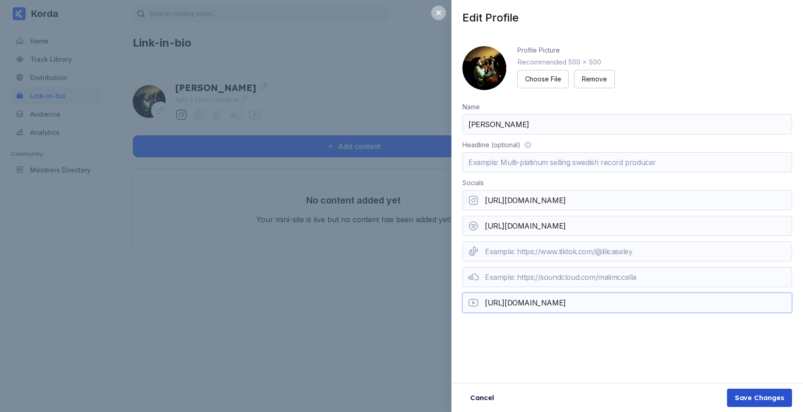 This screenshot has width=803, height=412. Describe the element at coordinates (627, 124) in the screenshot. I see `input: Example: Max Martin` at that location.